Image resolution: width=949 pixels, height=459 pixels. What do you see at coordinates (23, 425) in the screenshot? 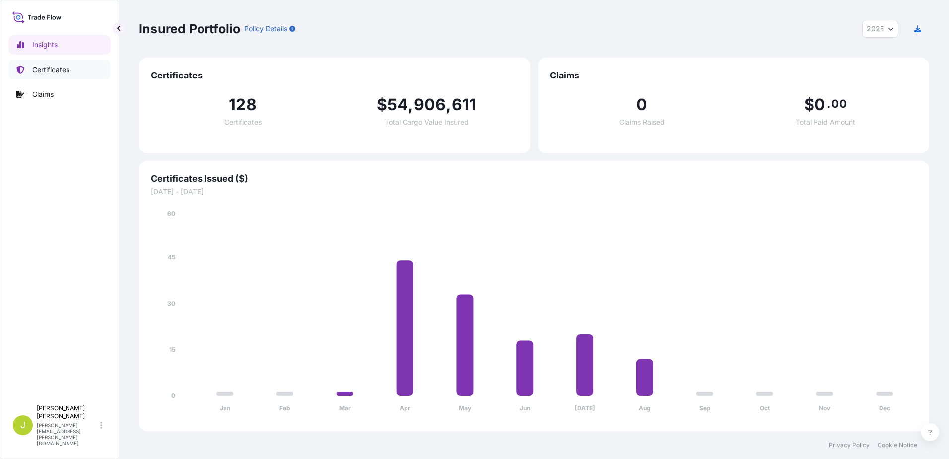
I see `span: J` at bounding box center [23, 425].